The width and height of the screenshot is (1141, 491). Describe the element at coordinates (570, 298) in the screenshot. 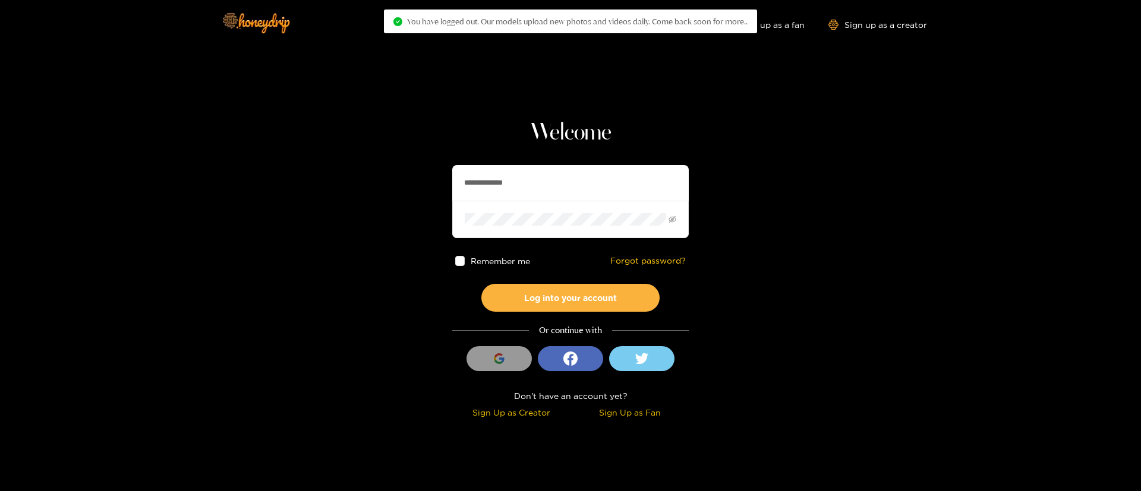

I see `button: Log into your account` at that location.